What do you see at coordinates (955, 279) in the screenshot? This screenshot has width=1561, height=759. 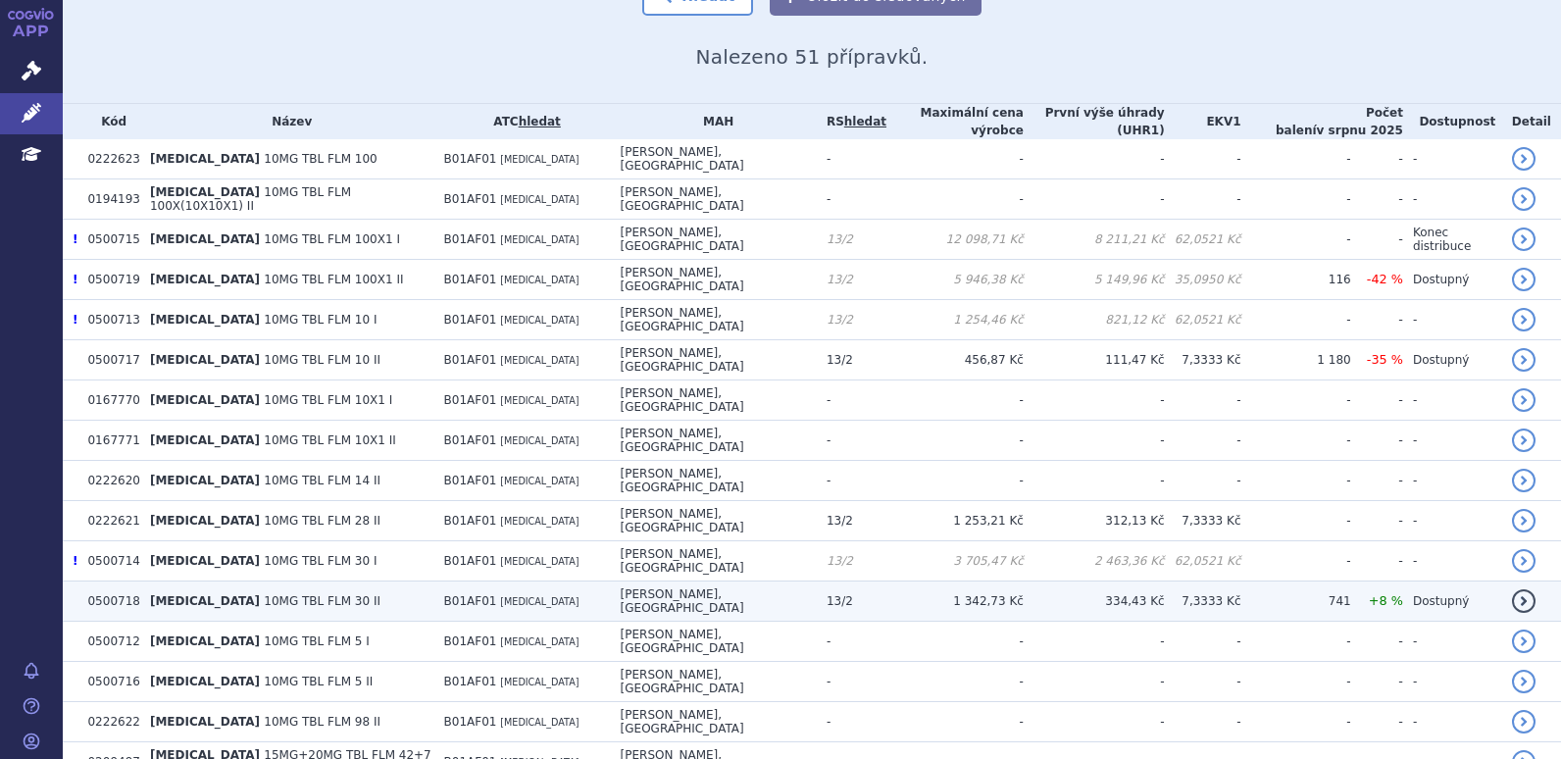 I see `td: 5 946,38 Kč` at bounding box center [955, 279].